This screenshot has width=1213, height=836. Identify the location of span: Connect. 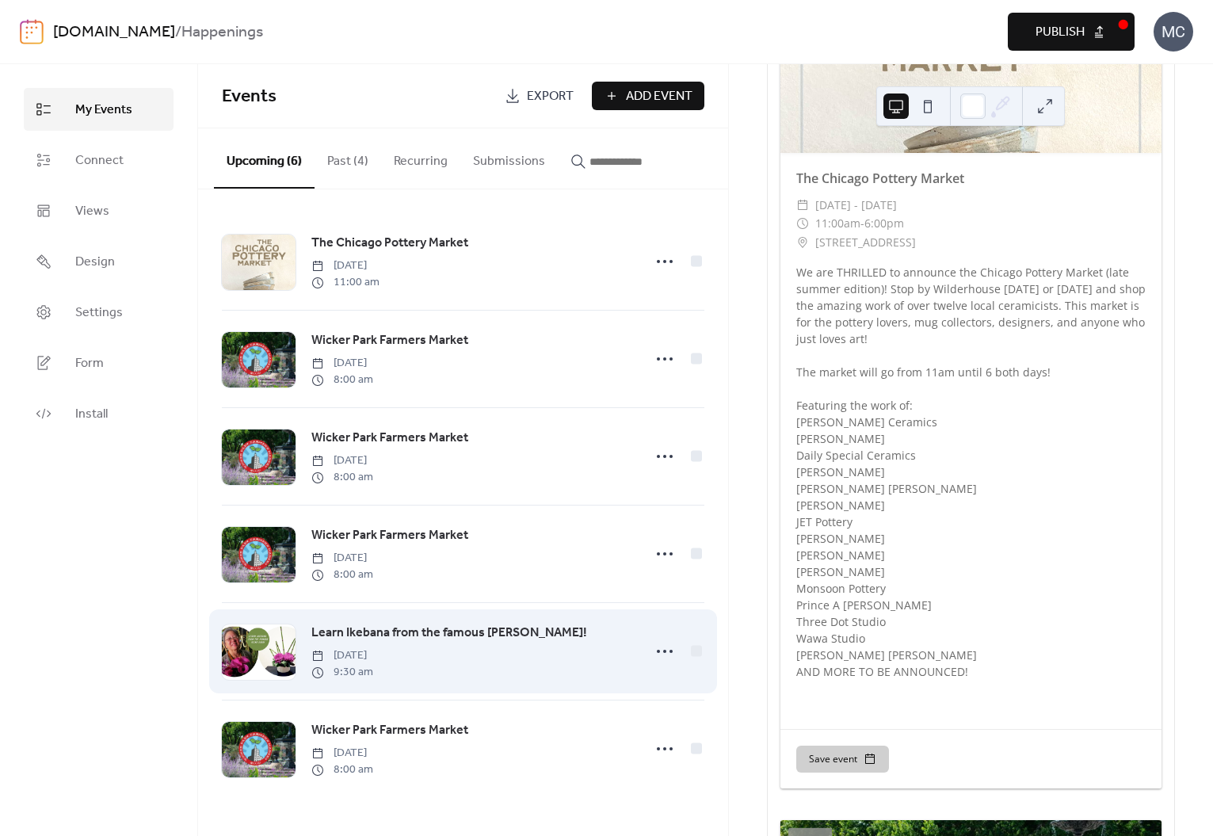
(99, 161).